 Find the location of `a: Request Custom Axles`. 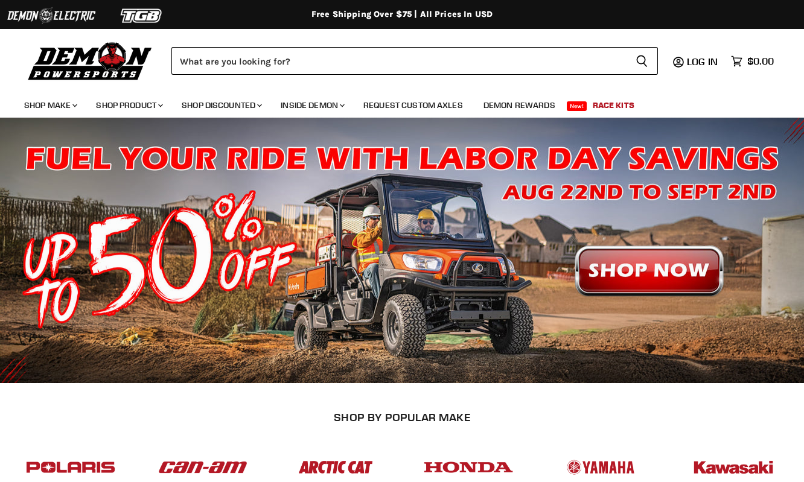

a: Request Custom Axles is located at coordinates (413, 105).